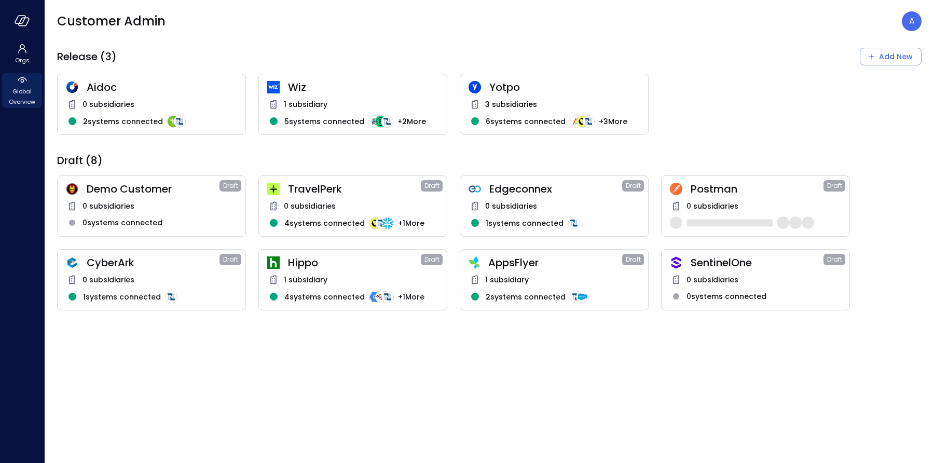 The width and height of the screenshot is (934, 463). Describe the element at coordinates (22, 54) in the screenshot. I see `div: Orgs` at that location.